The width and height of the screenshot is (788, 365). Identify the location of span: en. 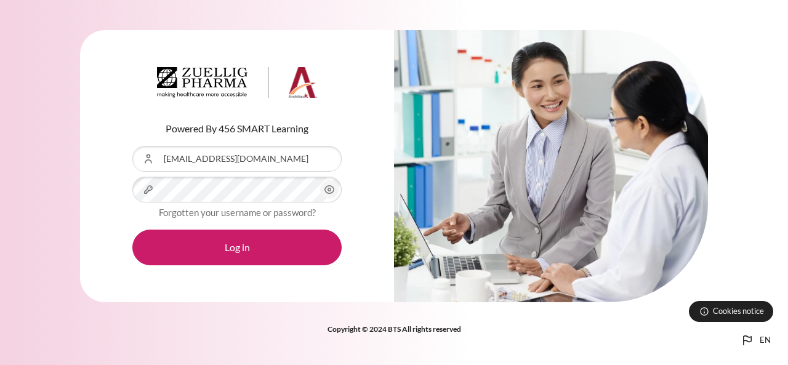
(766, 341).